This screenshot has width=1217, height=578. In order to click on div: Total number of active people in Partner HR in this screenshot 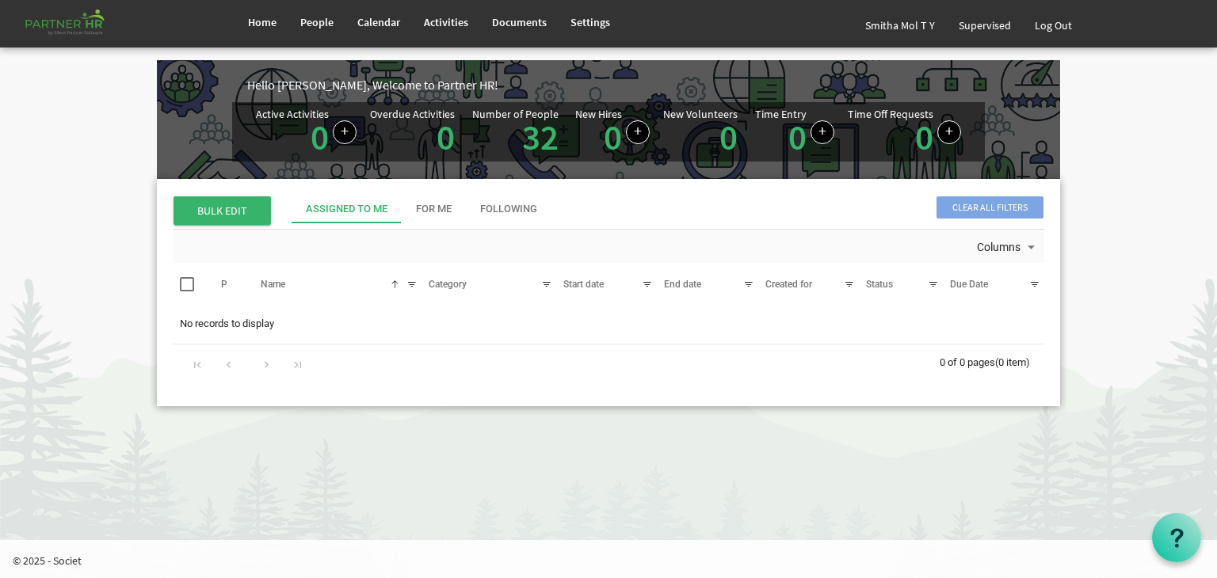, I will do `click(517, 131)`.